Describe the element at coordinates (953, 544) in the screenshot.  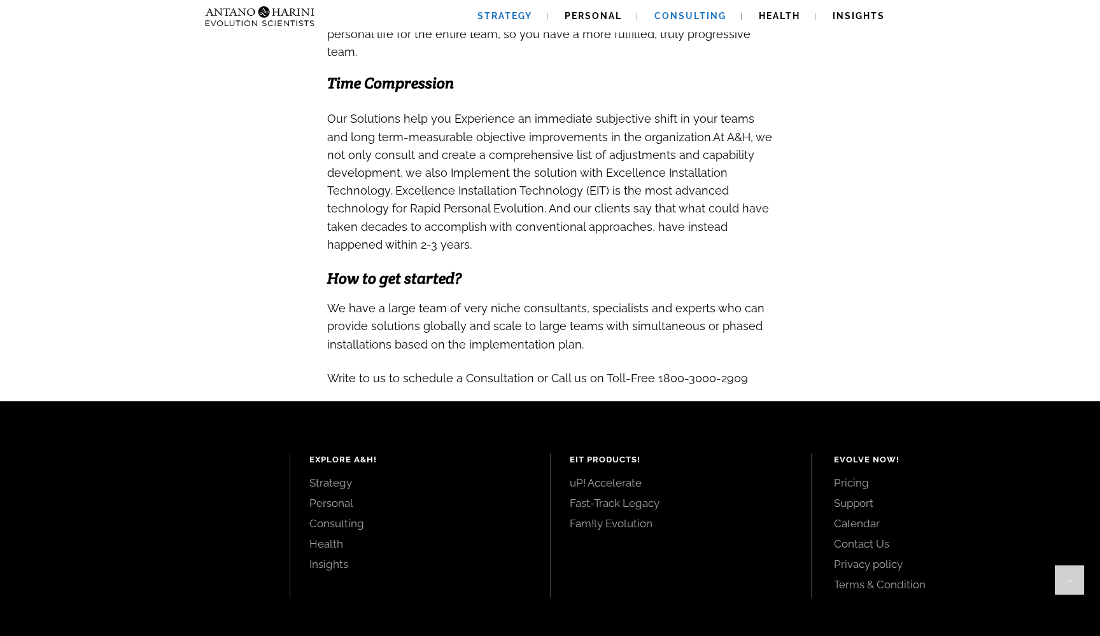
I see `a: Contact Us` at that location.